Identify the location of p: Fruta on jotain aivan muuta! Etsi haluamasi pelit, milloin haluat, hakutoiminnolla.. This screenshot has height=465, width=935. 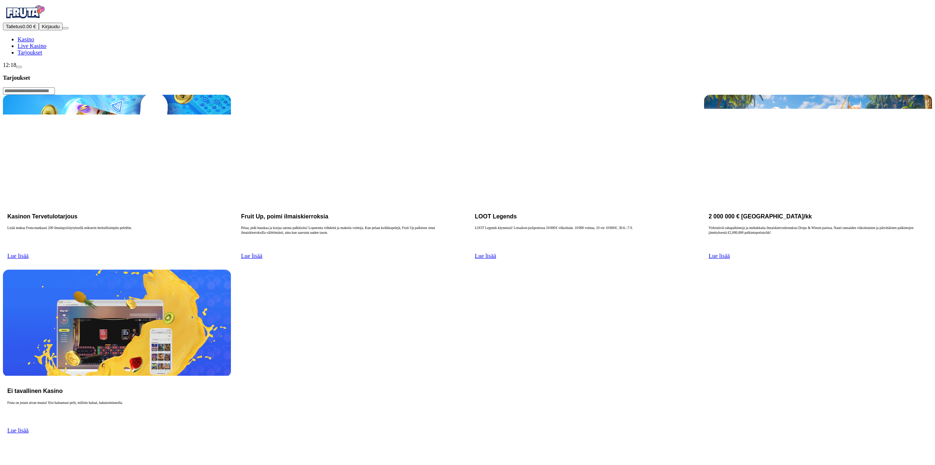
(117, 412).